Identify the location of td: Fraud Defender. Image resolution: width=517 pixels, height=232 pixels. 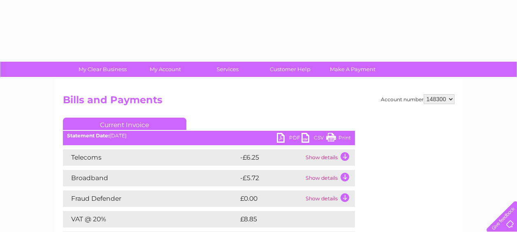
(150, 199).